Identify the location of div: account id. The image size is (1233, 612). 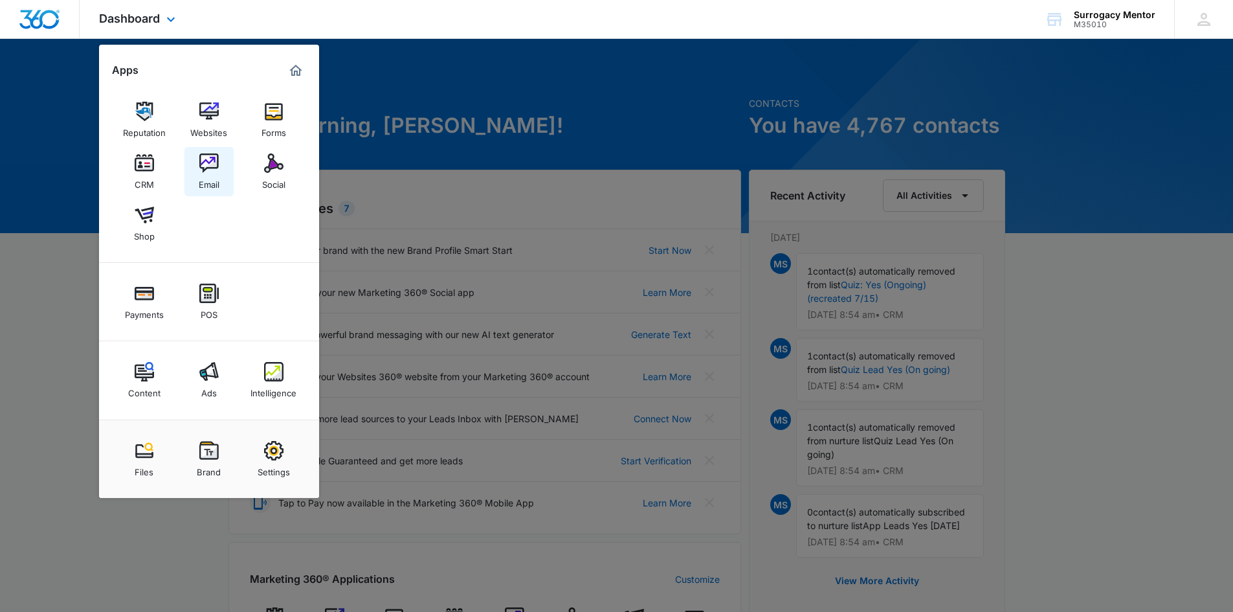
(1115, 25).